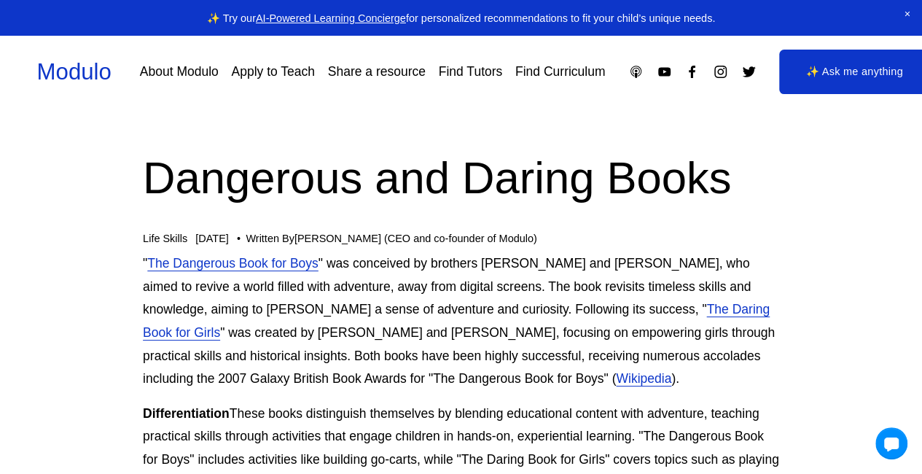 The width and height of the screenshot is (922, 474). I want to click on a: Life Skills, so click(165, 238).